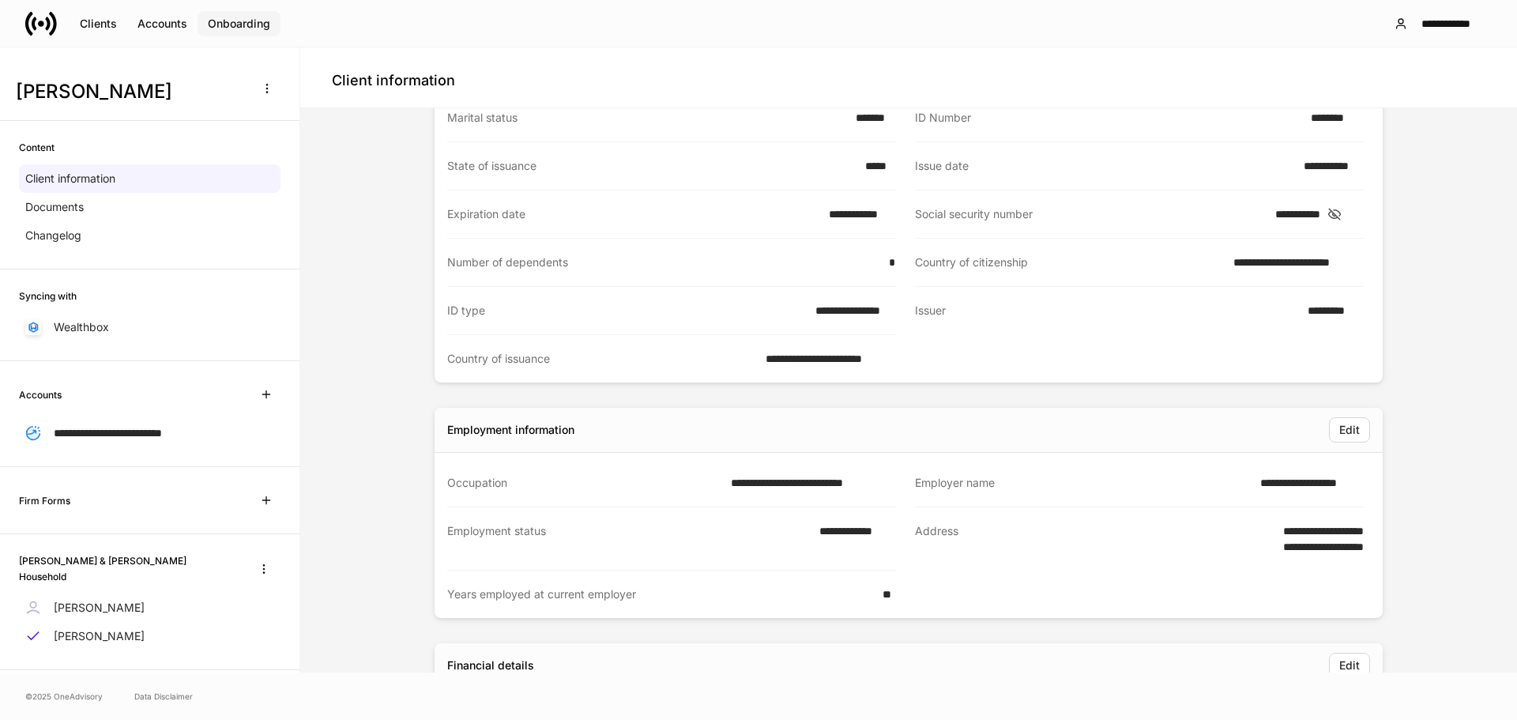 This screenshot has width=1517, height=720. What do you see at coordinates (490, 665) in the screenshot?
I see `div: Financial details` at bounding box center [490, 665].